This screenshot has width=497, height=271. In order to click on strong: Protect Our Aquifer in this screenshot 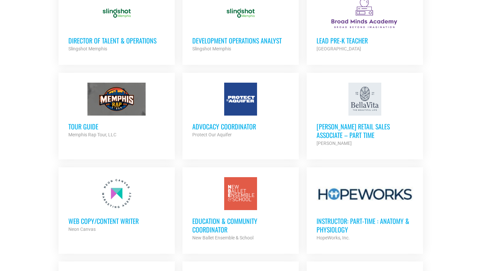, I will do `click(212, 135)`.